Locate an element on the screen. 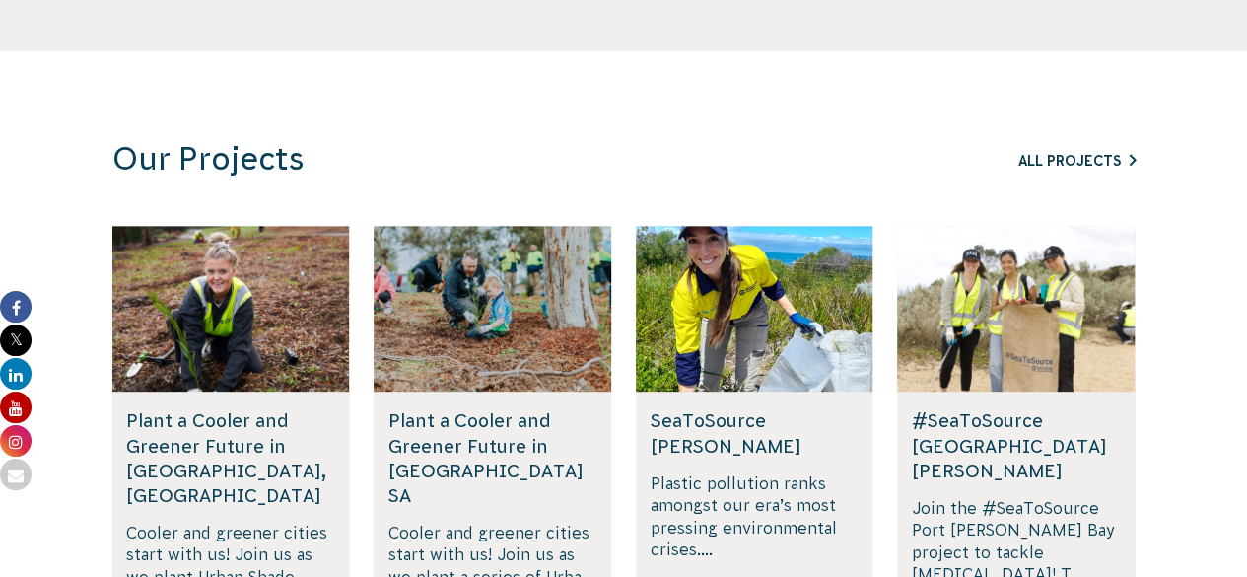 This screenshot has width=1247, height=577. a: All Projects is located at coordinates (1077, 161).